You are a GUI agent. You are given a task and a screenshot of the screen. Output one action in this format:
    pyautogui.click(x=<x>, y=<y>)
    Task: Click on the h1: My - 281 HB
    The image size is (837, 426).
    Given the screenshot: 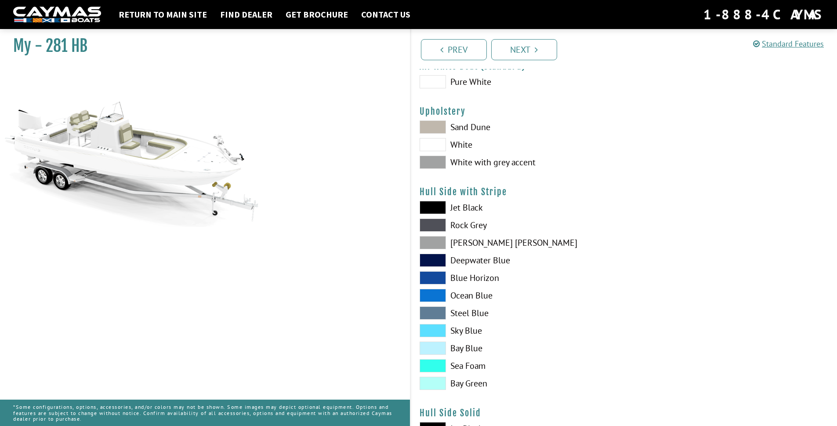 What is the action you would take?
    pyautogui.click(x=200, y=46)
    